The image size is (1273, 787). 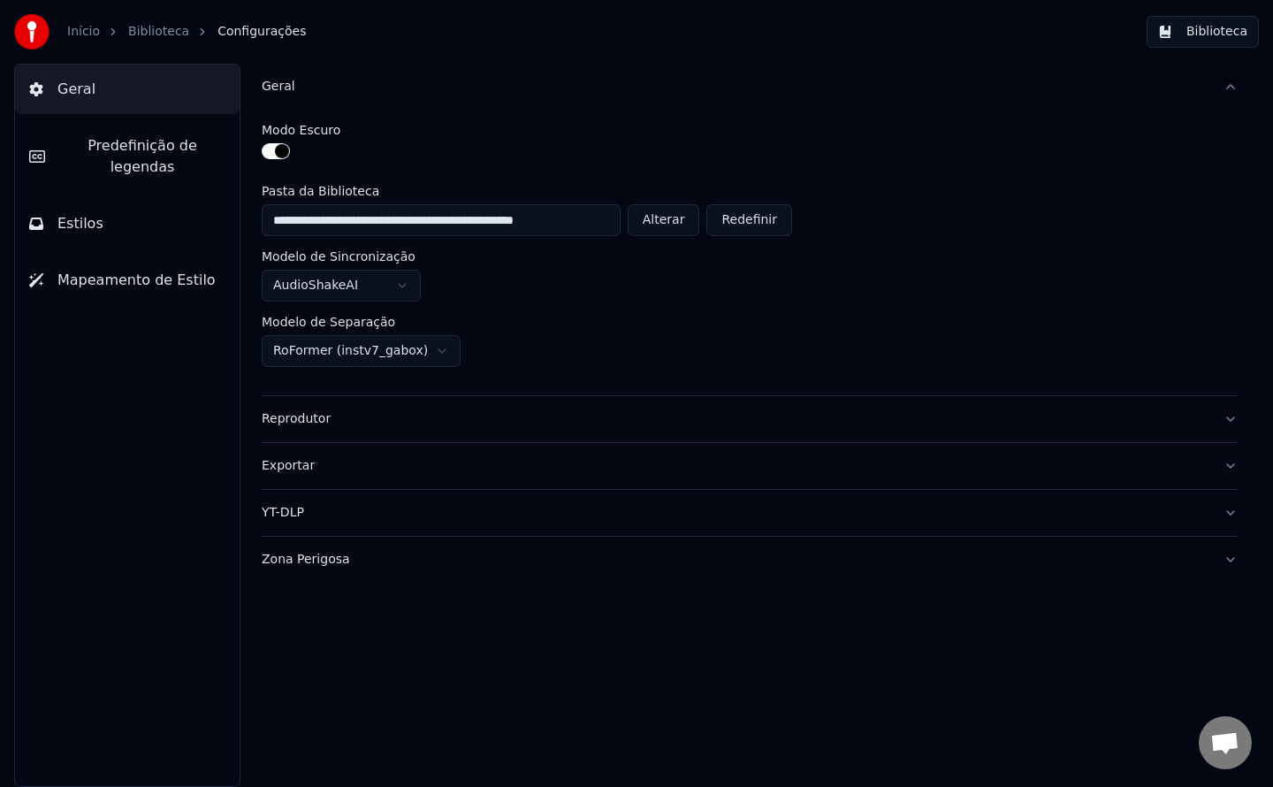 What do you see at coordinates (750, 559) in the screenshot?
I see `button: Zona Perigosa` at bounding box center [750, 559].